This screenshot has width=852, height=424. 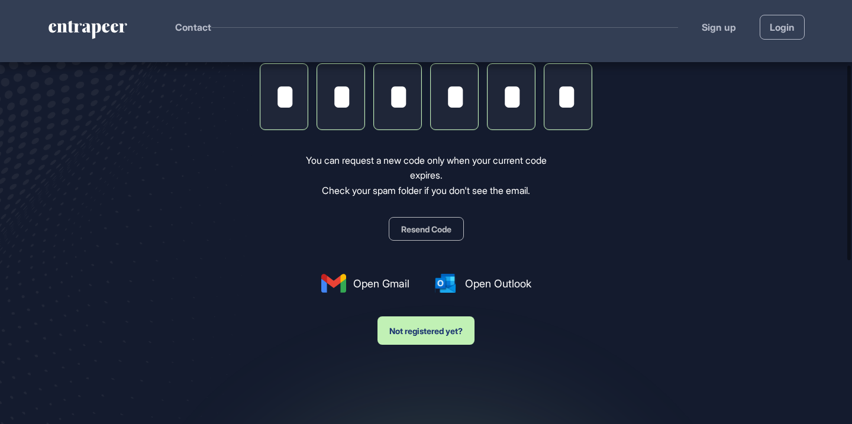 I want to click on a: entrapeer-logo, so click(x=88, y=32).